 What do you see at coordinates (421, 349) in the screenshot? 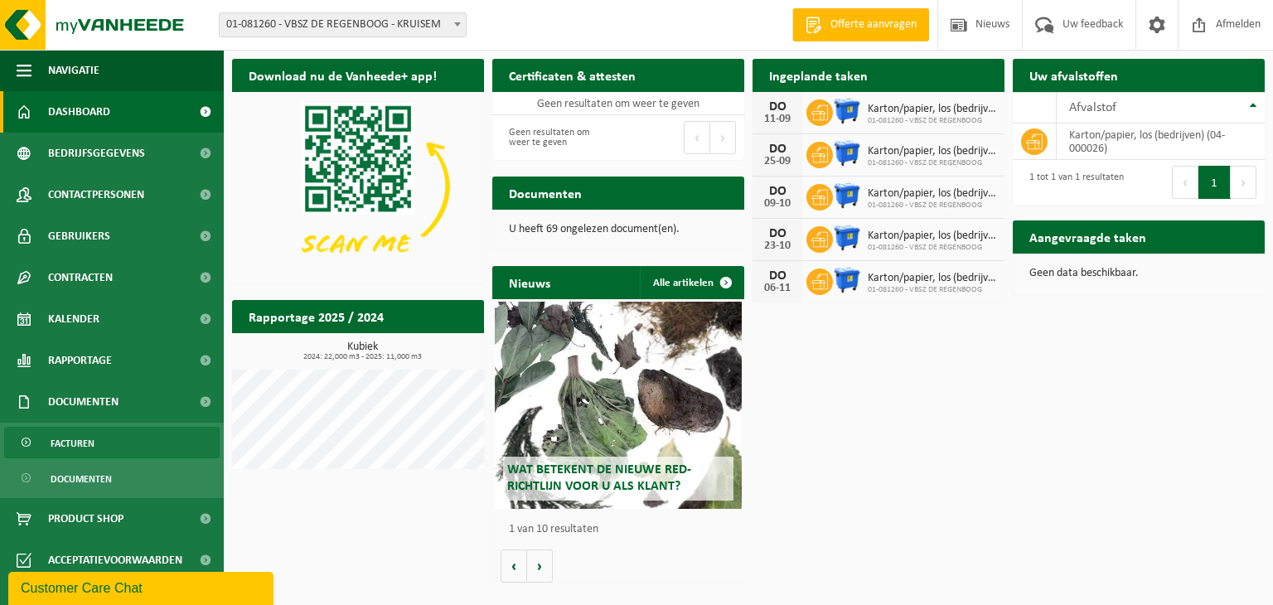
I see `a: Bekijk rapportage` at bounding box center [421, 349].